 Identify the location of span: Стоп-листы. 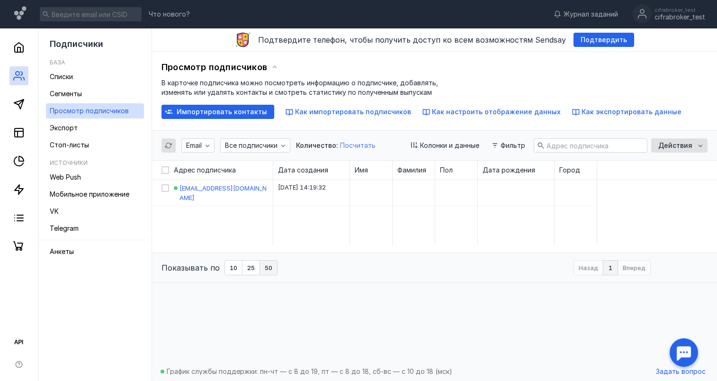
(69, 145).